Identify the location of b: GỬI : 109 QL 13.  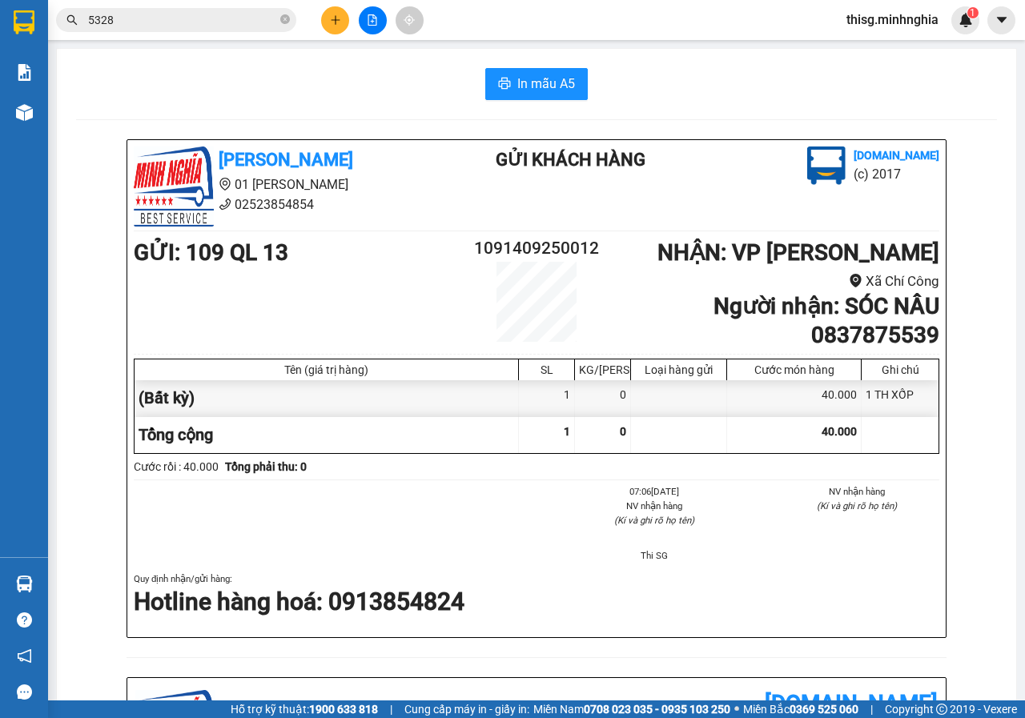
(211, 252).